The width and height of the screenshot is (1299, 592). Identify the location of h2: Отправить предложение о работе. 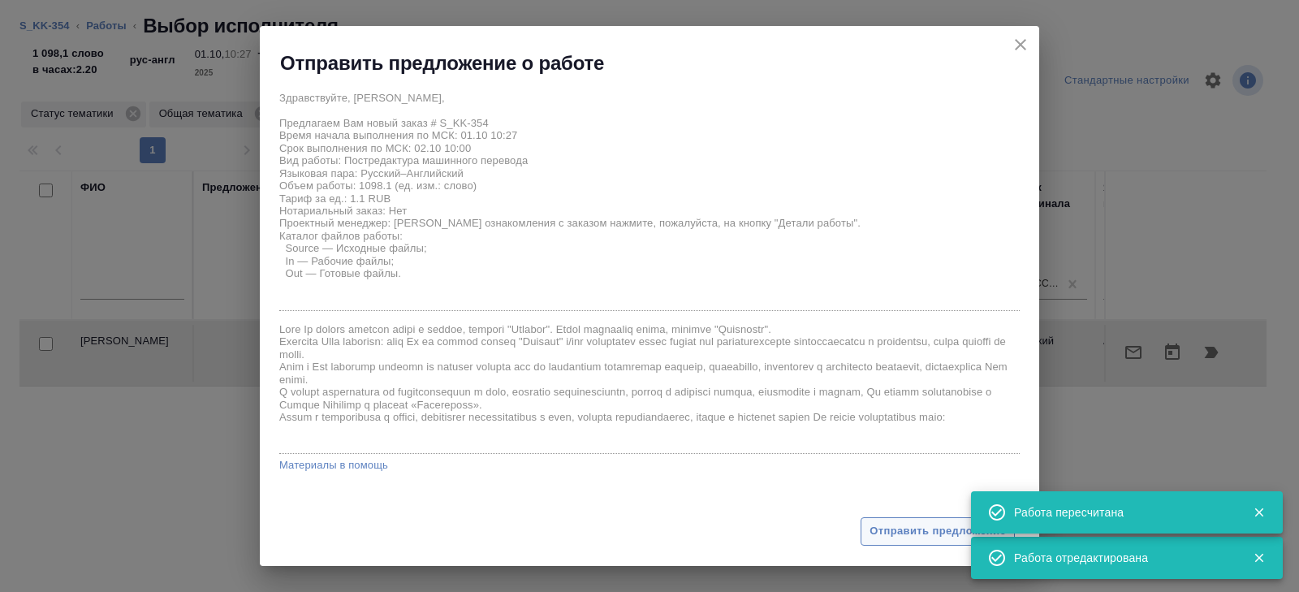
(442, 63).